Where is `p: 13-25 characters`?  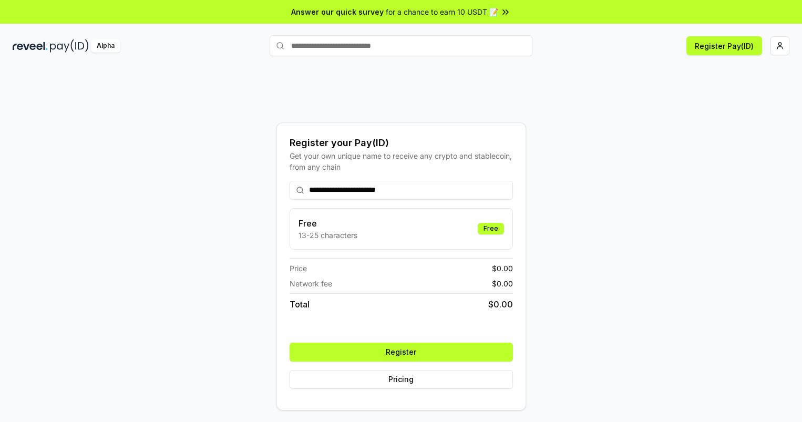
p: 13-25 characters is located at coordinates (328, 235).